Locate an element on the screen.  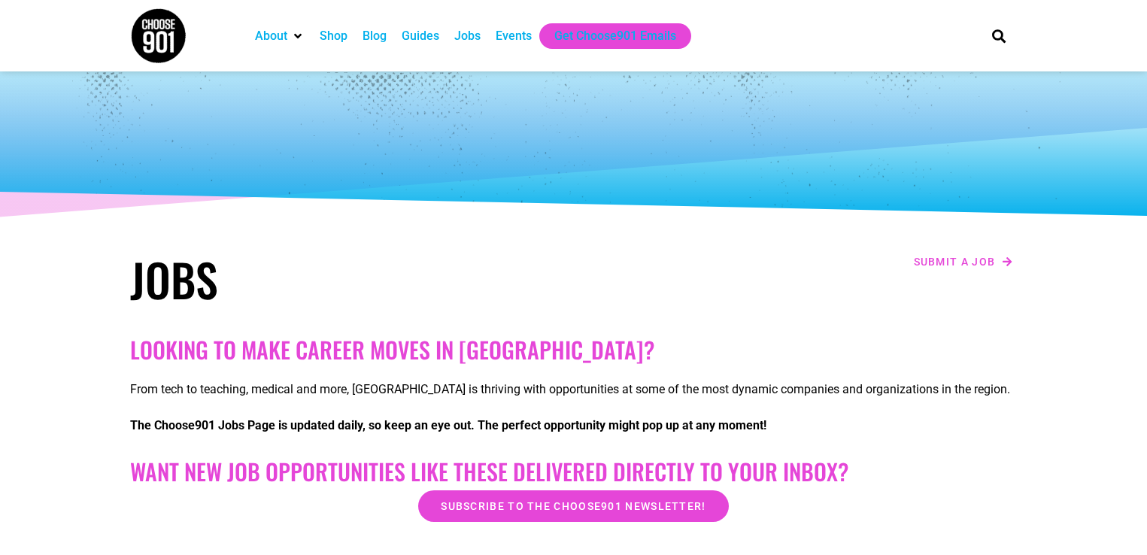
div: Search is located at coordinates (998, 35).